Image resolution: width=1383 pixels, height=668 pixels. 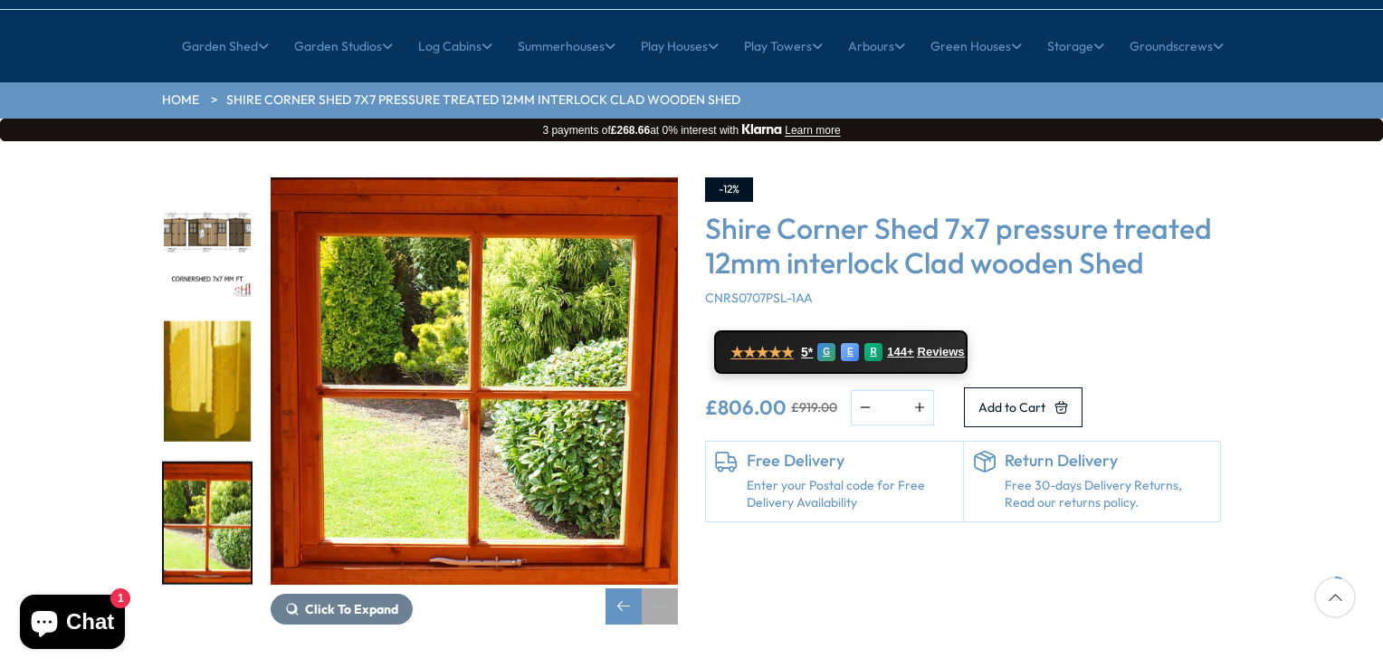 What do you see at coordinates (225, 46) in the screenshot?
I see `a: Garden Shed` at bounding box center [225, 46].